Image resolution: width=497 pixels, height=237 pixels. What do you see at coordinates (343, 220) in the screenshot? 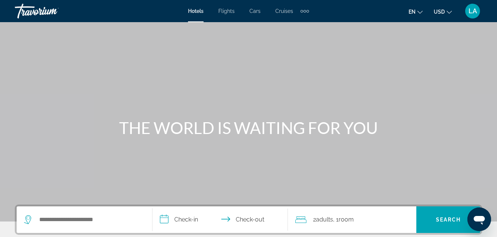
I see `span: , 1` at bounding box center [343, 220].